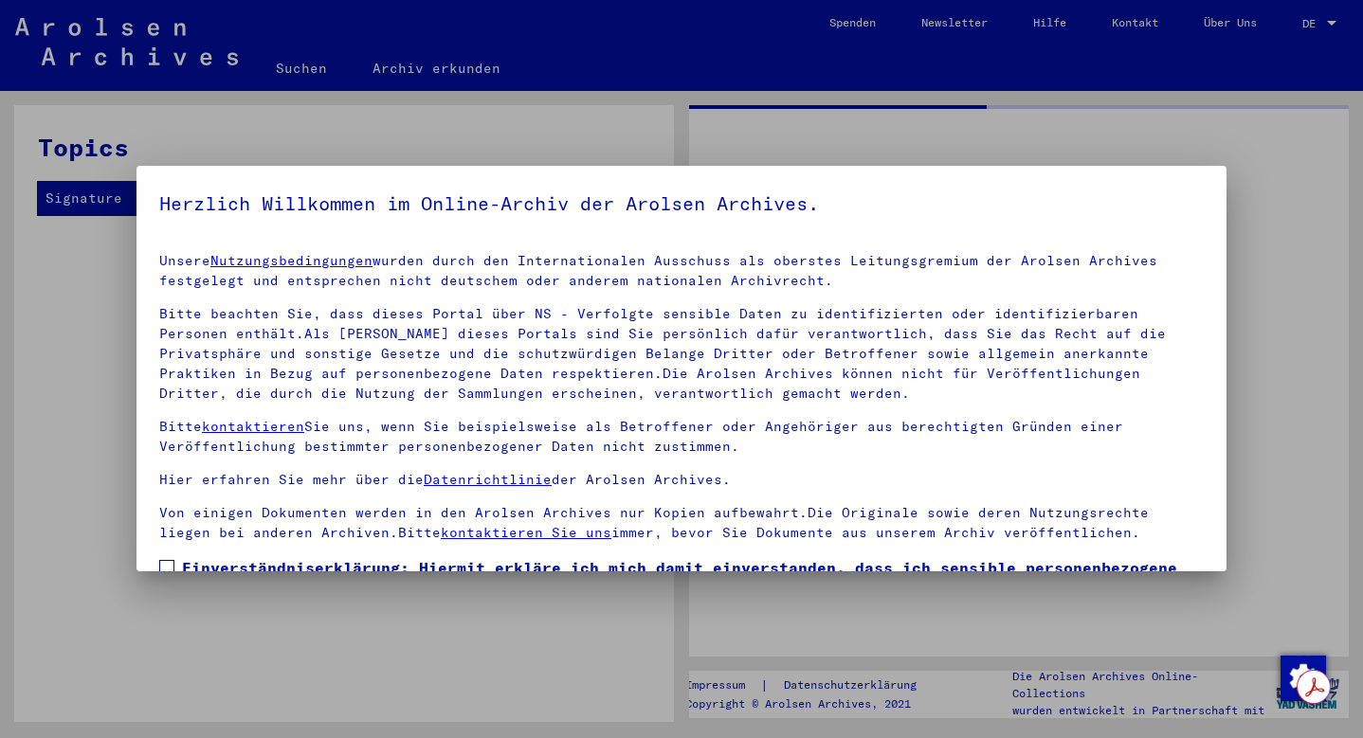  What do you see at coordinates (681, 523) in the screenshot?
I see `p: Von einigen Dokumenten werden in den Arolsen Archives nur Kopien aufbewahrt.Die Originale sowie d...` at bounding box center [681, 523].